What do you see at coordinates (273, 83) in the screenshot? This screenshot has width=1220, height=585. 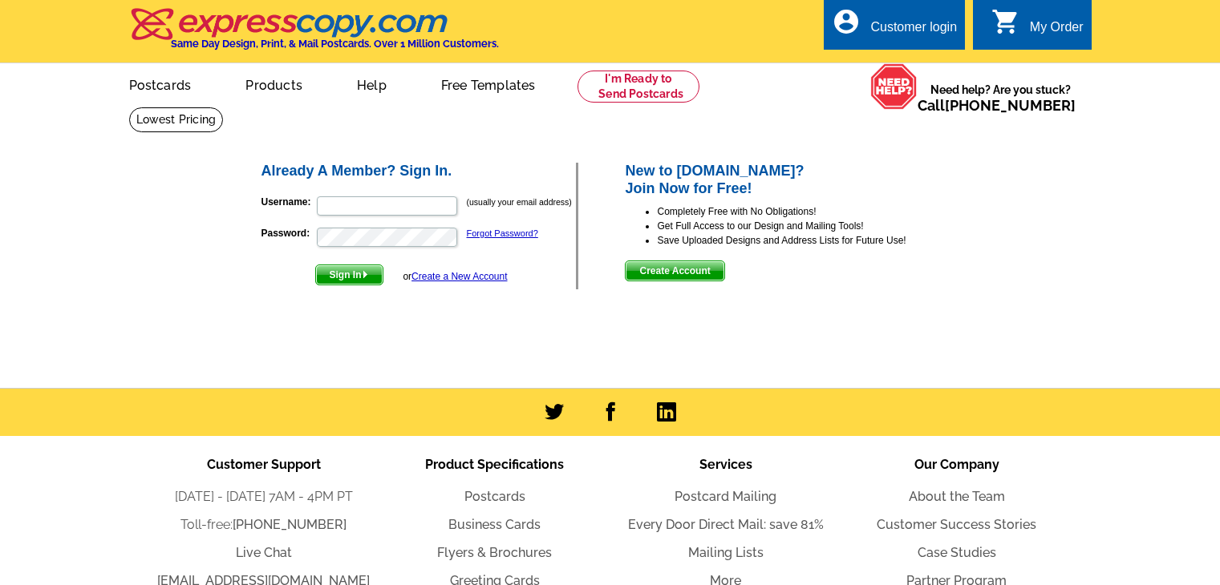 I see `a: Products` at bounding box center [273, 83].